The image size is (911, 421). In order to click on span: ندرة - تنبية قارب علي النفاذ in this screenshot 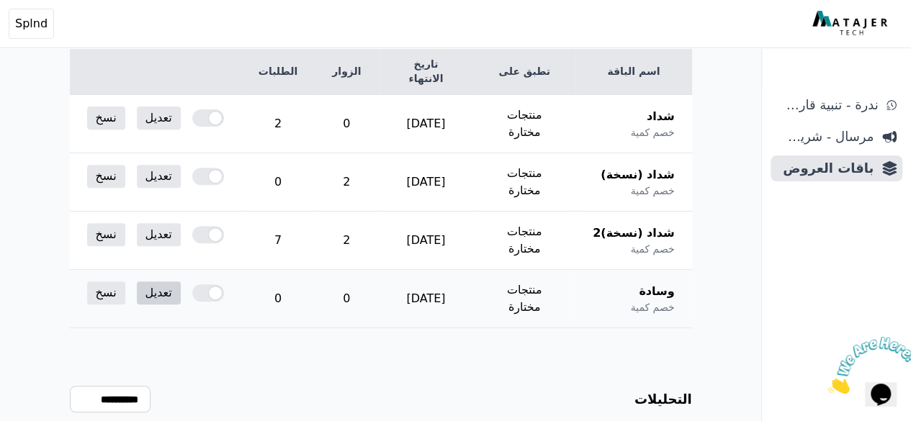, I will do `click(827, 105)`.